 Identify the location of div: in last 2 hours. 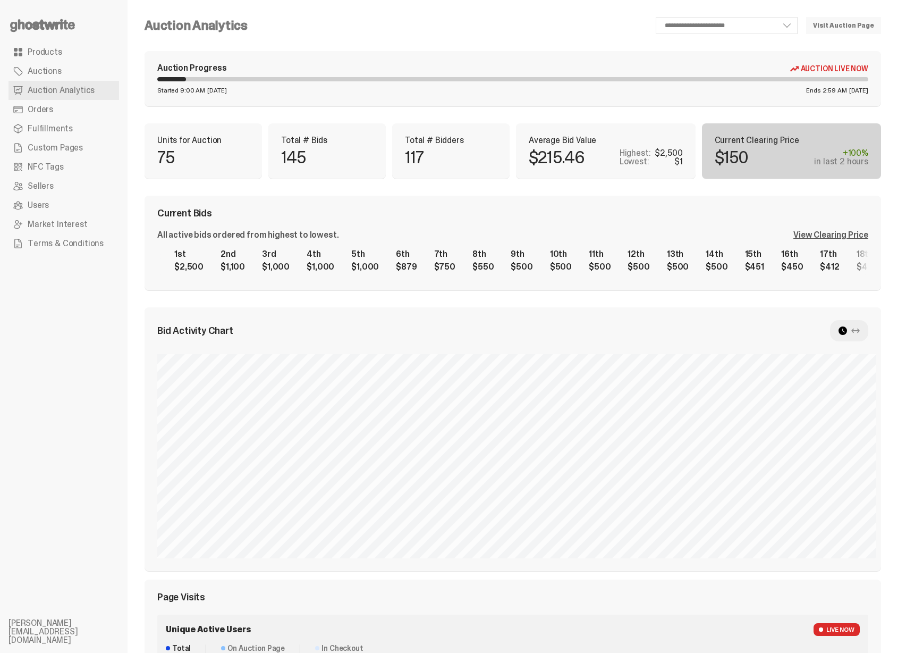
(841, 162).